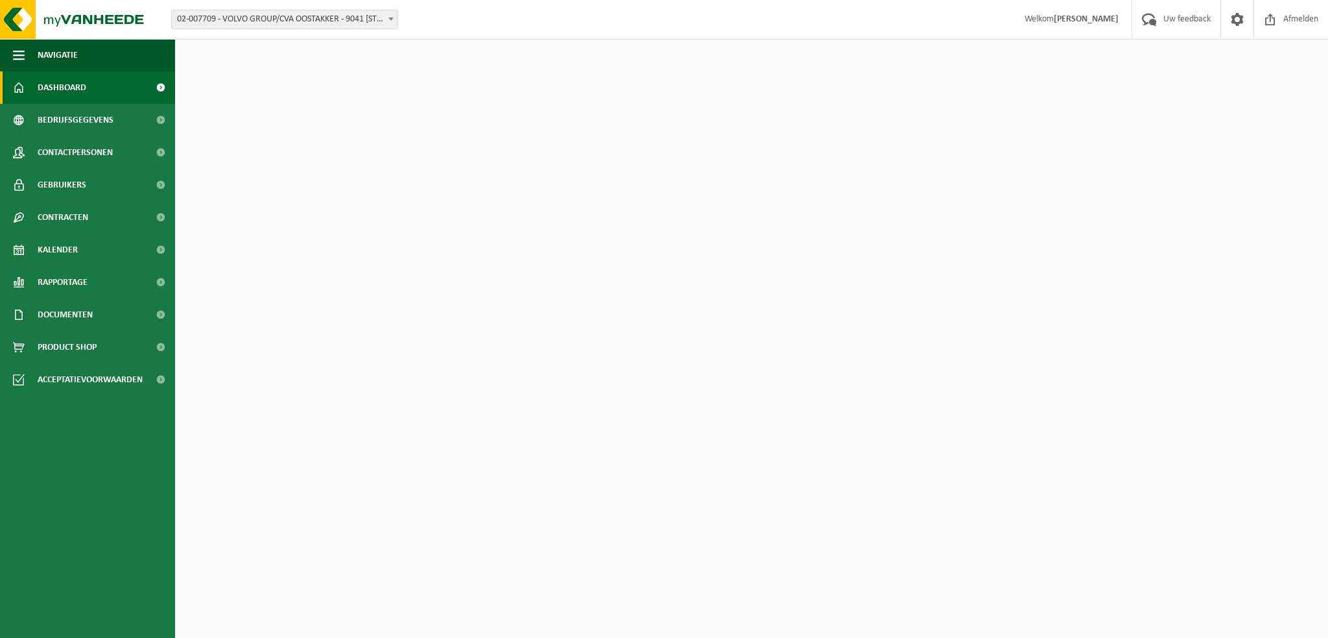 This screenshot has width=1328, height=638. Describe the element at coordinates (90, 379) in the screenshot. I see `span: Acceptatievoorwaarden` at that location.